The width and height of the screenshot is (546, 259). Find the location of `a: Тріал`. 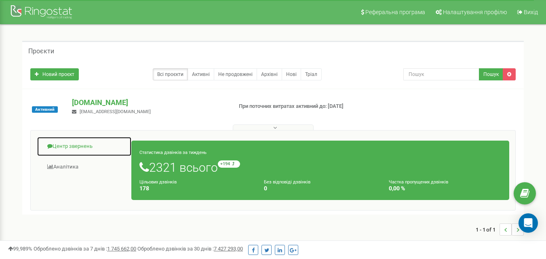

a: Тріал is located at coordinates (311, 74).